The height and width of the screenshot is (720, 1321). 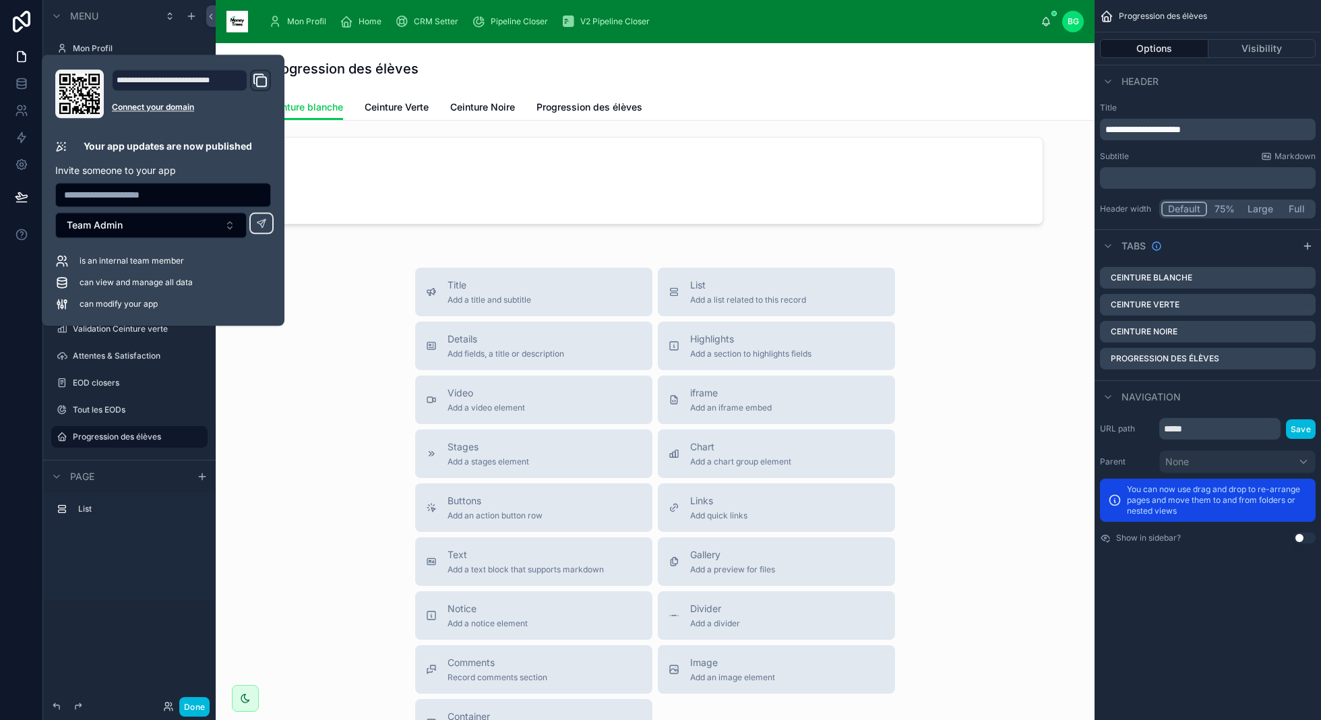 I want to click on label: Tout les EODs, so click(x=136, y=410).